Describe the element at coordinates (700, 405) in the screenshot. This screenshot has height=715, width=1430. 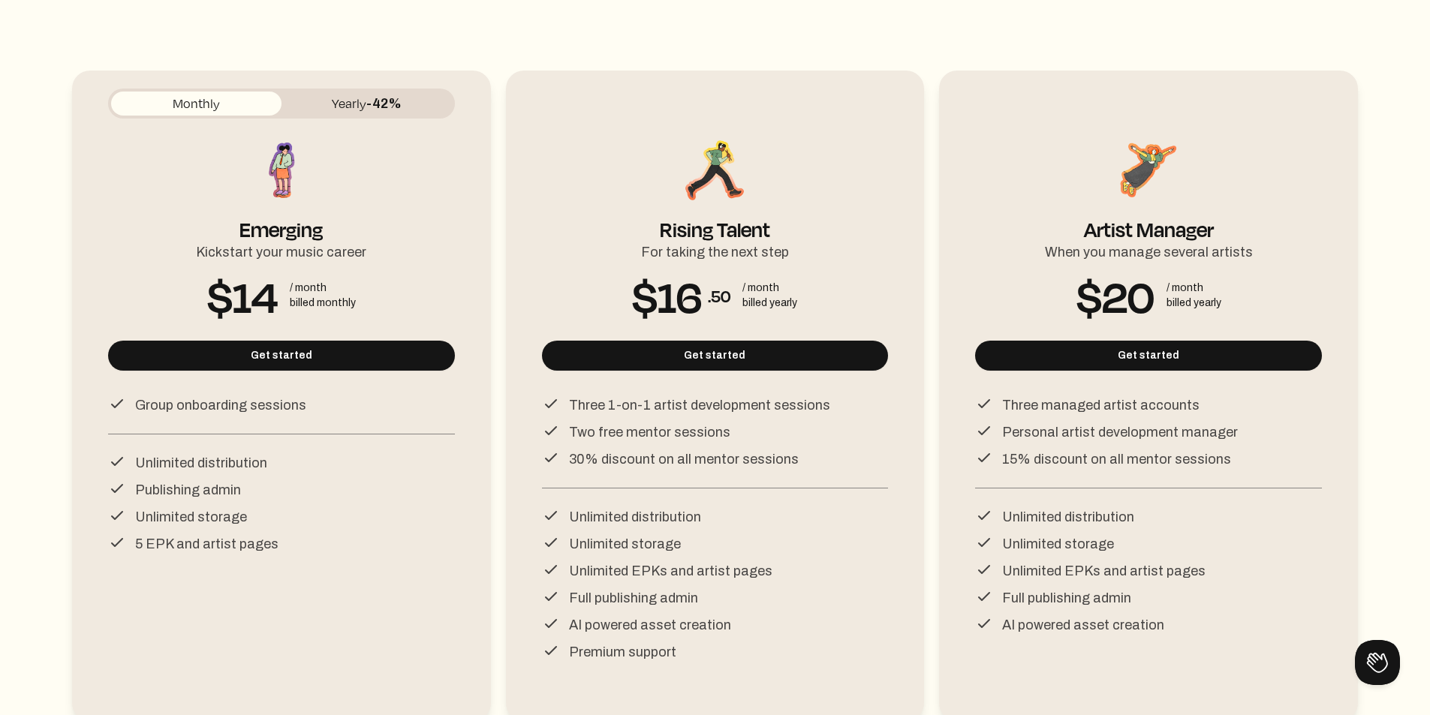
I see `p: Three 1-on-1 artist development sessions` at that location.